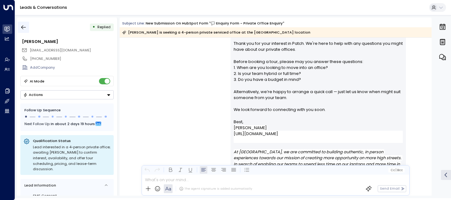 The width and height of the screenshot is (451, 200). I want to click on div: Actions, so click(33, 95).